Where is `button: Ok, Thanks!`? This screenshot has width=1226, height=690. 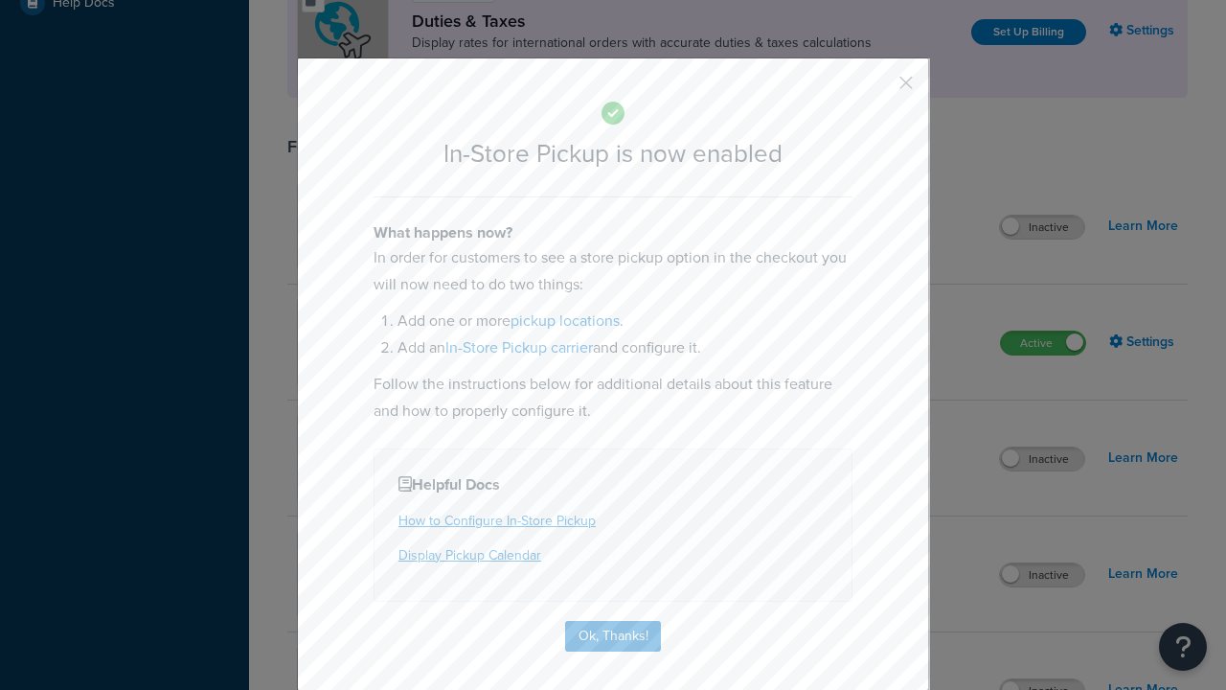
button: Ok, Thanks! is located at coordinates (613, 636).